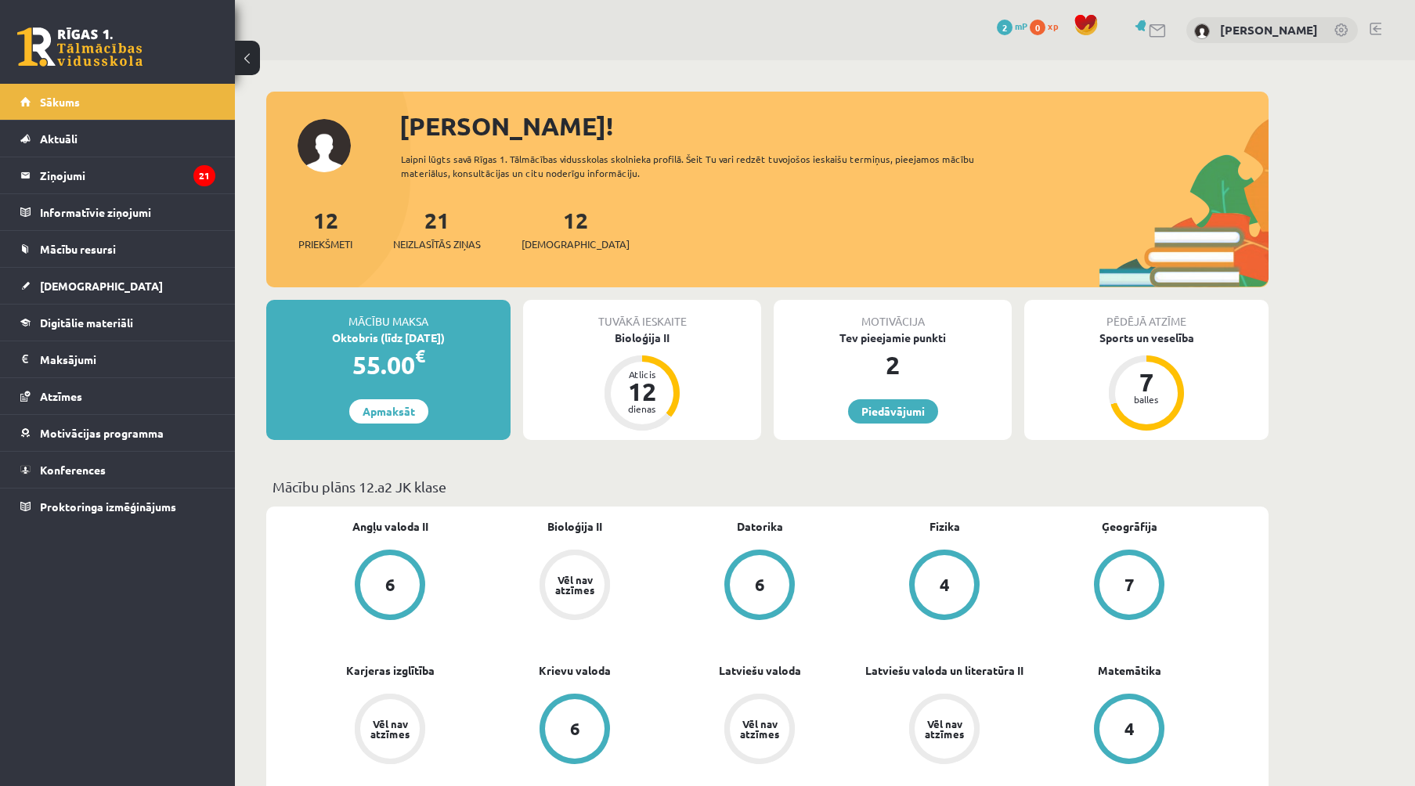 The width and height of the screenshot is (1415, 786). What do you see at coordinates (117, 175) in the screenshot?
I see `a: Ziņojumi21` at bounding box center [117, 175].